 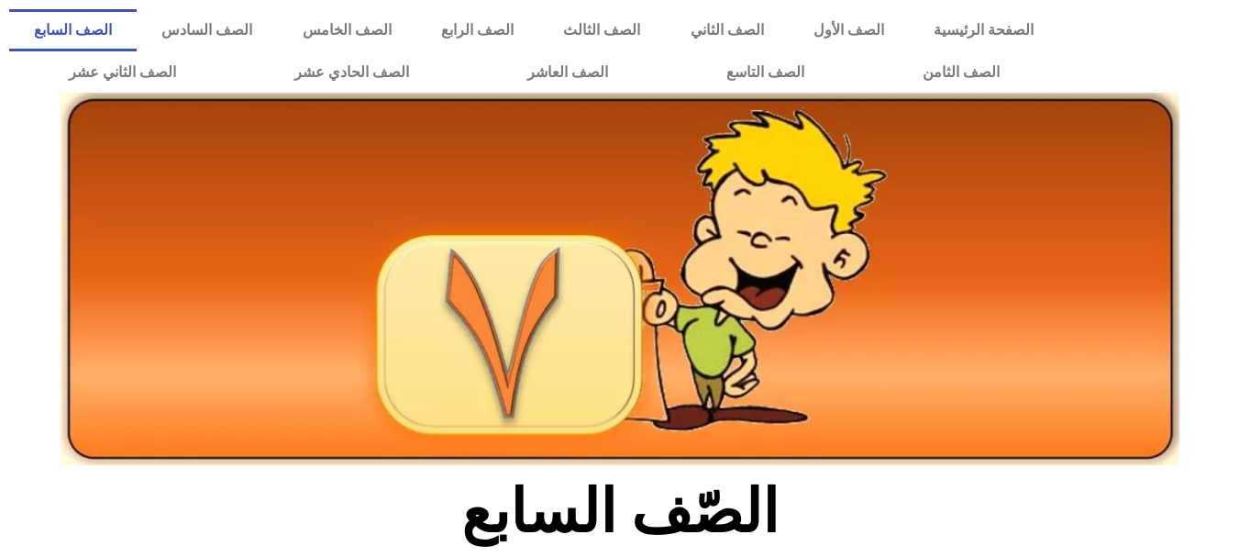 What do you see at coordinates (351, 72) in the screenshot?
I see `a: الصف الحادي عشر` at bounding box center [351, 72].